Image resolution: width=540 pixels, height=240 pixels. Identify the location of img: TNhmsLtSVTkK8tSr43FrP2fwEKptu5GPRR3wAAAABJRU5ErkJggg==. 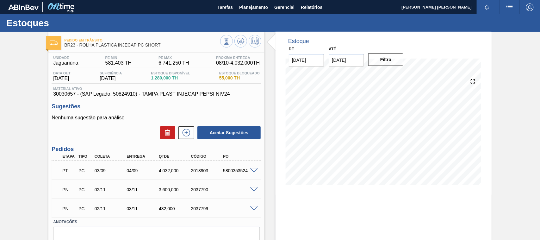
(23, 7).